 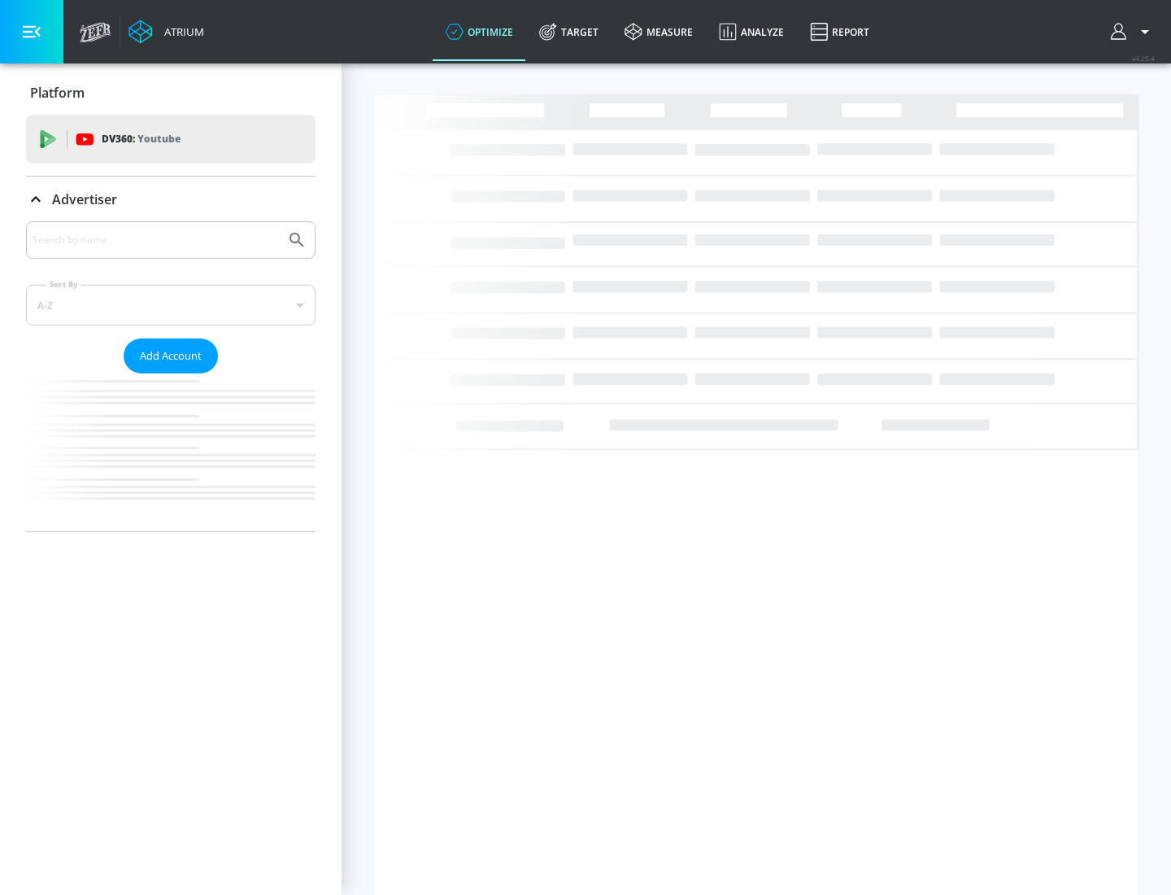 What do you see at coordinates (159, 138) in the screenshot?
I see `p: Youtube` at bounding box center [159, 138].